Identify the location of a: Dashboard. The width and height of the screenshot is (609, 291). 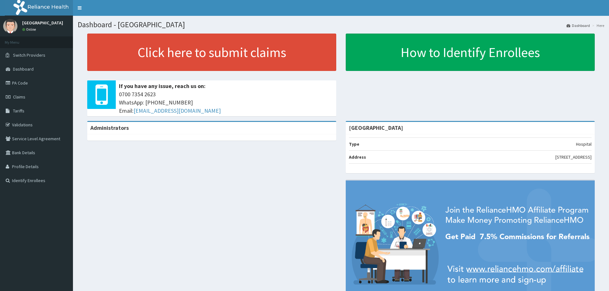
(578, 25).